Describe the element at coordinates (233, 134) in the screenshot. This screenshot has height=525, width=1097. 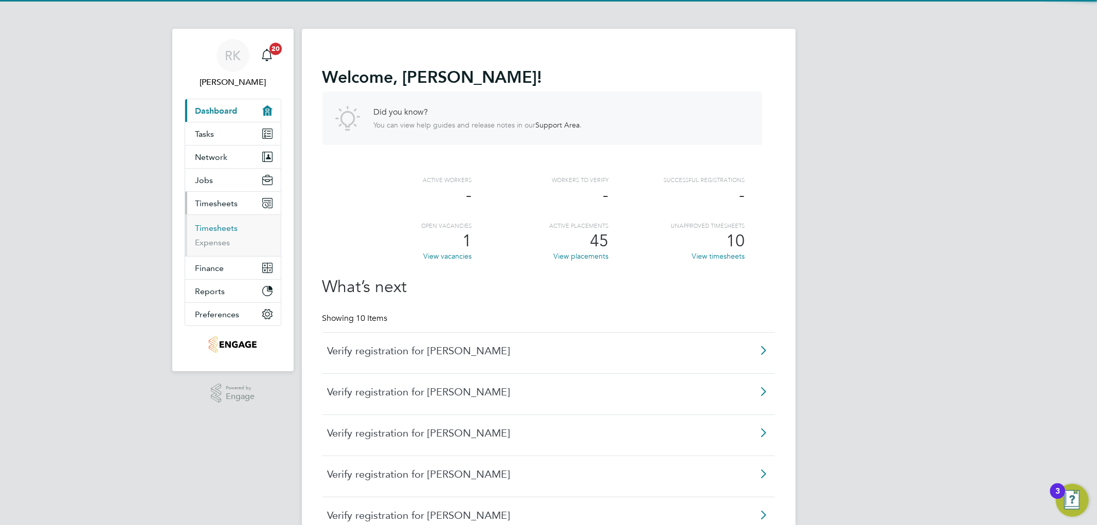
I see `a: Tasks` at that location.